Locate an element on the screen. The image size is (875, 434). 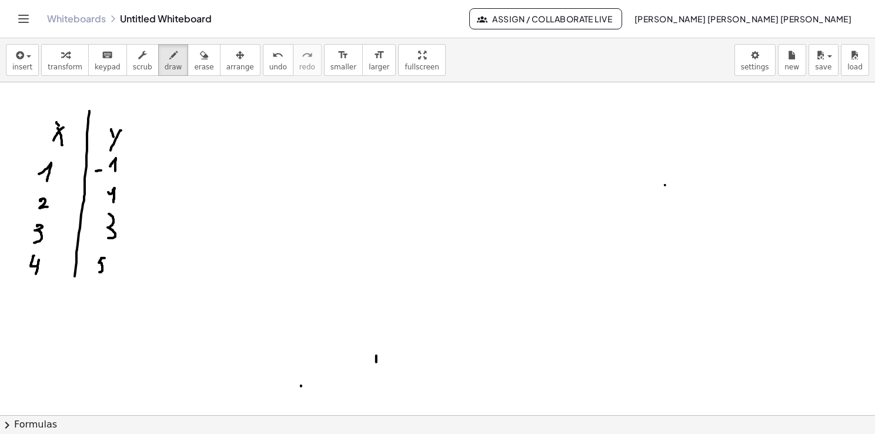
button: format_sizelarger is located at coordinates (379, 60).